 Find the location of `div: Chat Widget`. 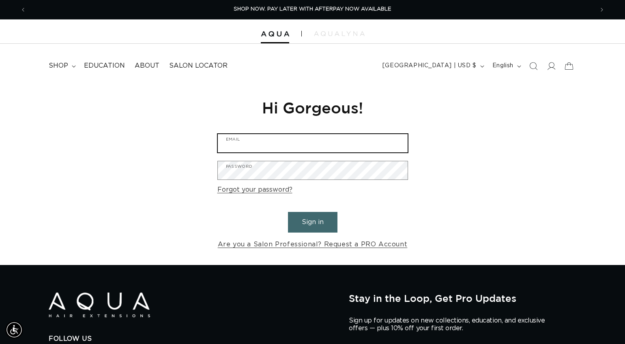

div: Chat Widget is located at coordinates (570, 301).